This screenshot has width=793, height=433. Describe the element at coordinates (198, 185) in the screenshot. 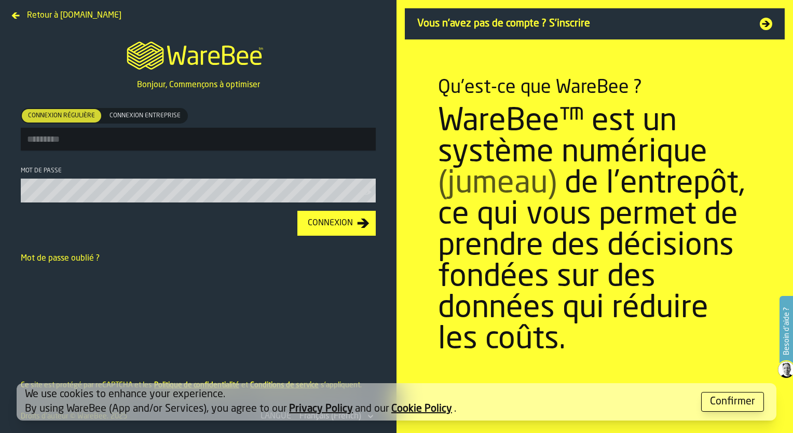

I see `label: button-toolbar-Mot de passe` at that location.